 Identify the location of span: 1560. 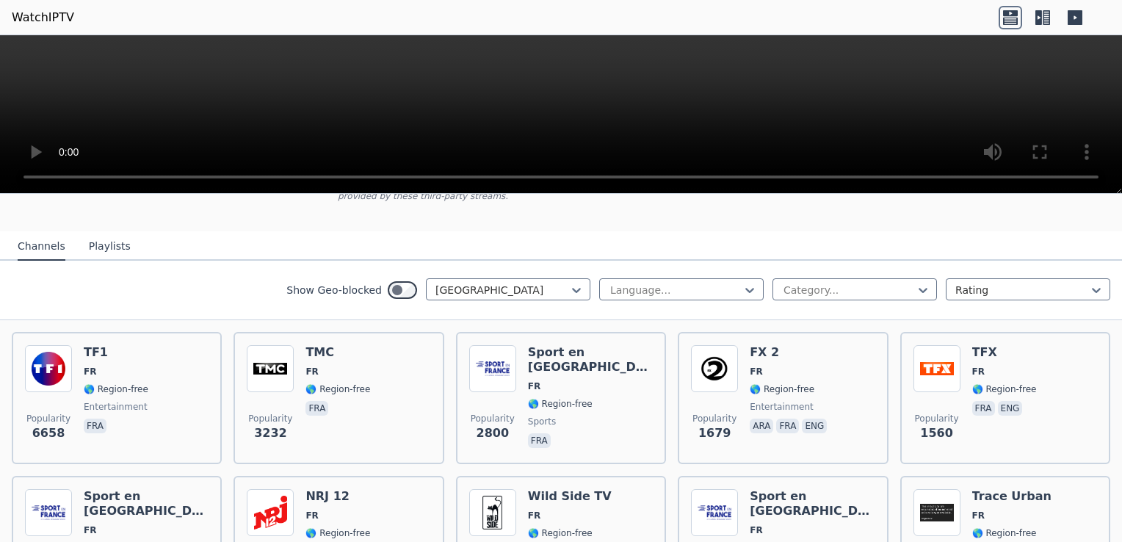
(936, 433).